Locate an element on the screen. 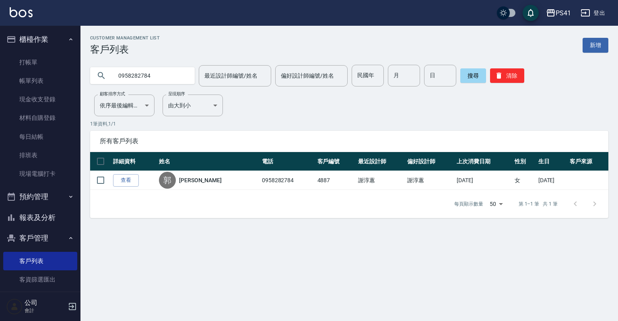 This screenshot has width=618, height=321. th: 性別 is located at coordinates (524, 161).